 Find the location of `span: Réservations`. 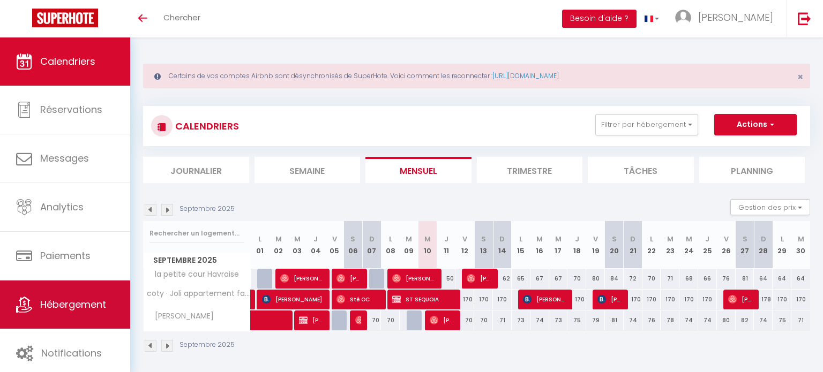

span: Réservations is located at coordinates (71, 109).